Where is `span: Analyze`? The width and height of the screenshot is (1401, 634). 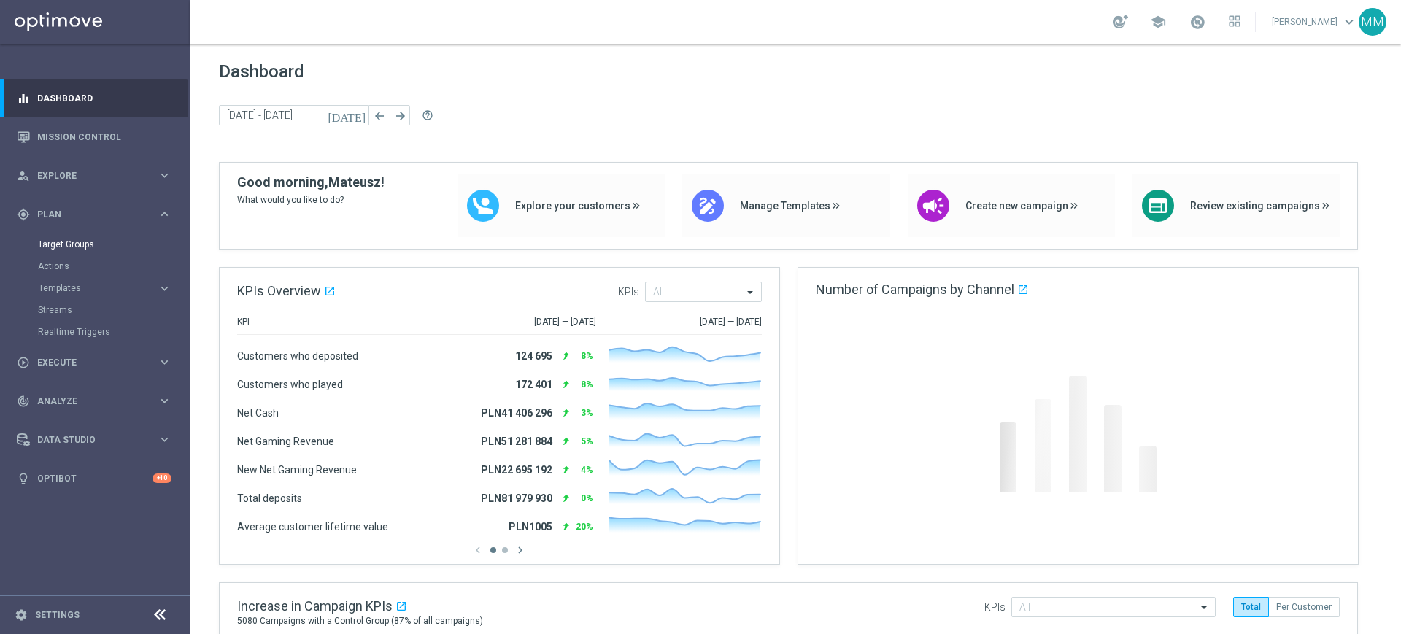 span: Analyze is located at coordinates (97, 401).